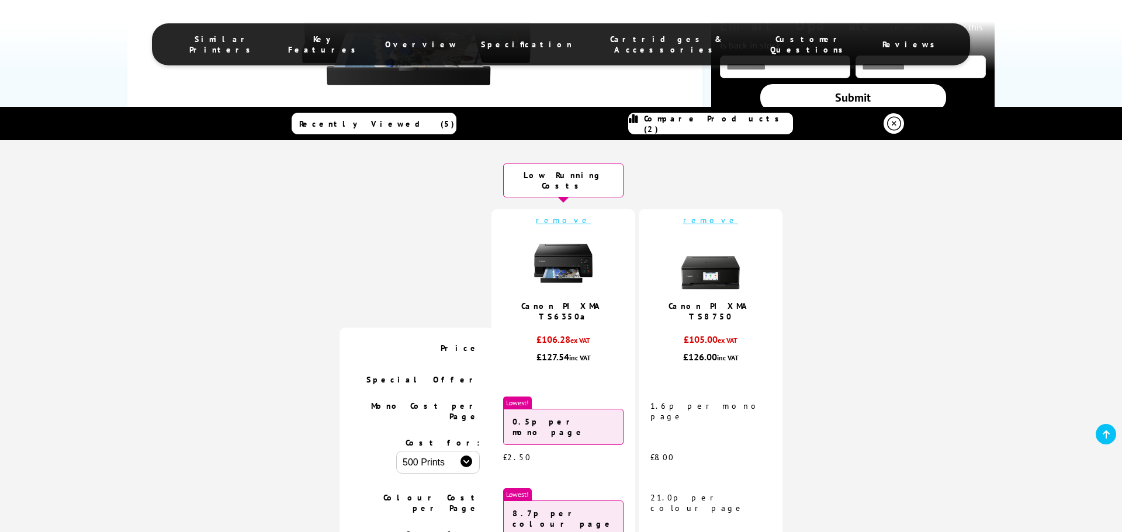  Describe the element at coordinates (563, 311) in the screenshot. I see `a: Canon PIXMA TS6350a` at that location.